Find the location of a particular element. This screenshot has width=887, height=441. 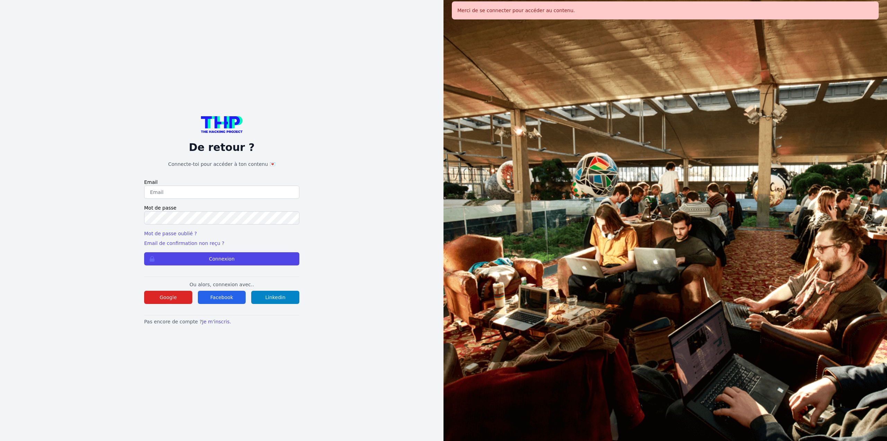

p: Pas encore de compte ? is located at coordinates (222, 321).